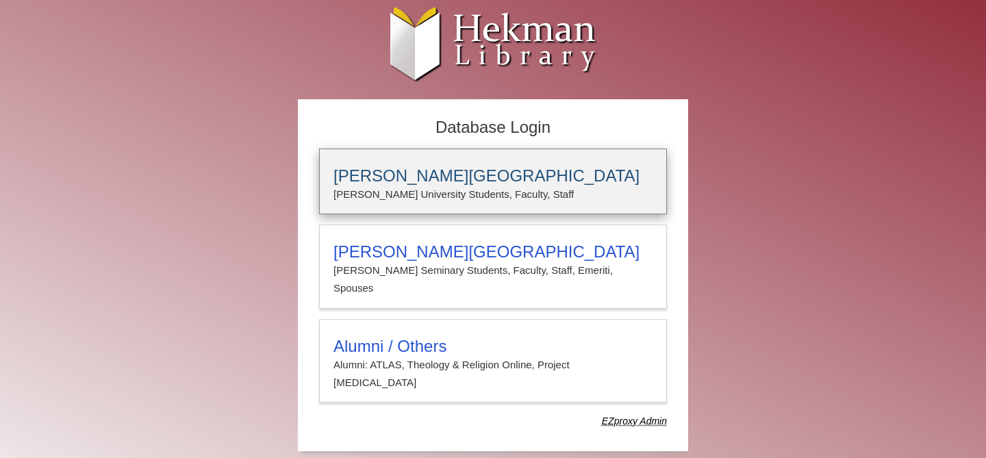 The width and height of the screenshot is (986, 458). I want to click on dfn: Use Alumni login, so click(634, 421).